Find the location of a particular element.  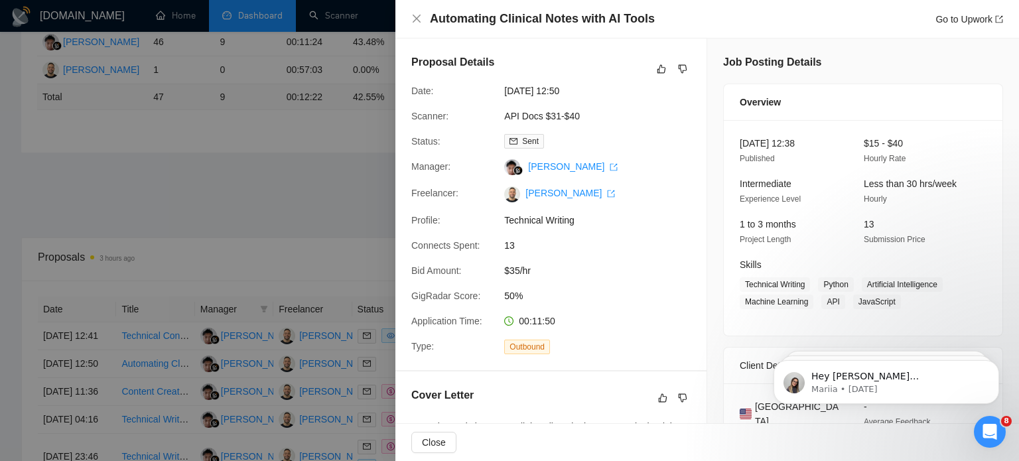

span: Status: is located at coordinates (426, 141).